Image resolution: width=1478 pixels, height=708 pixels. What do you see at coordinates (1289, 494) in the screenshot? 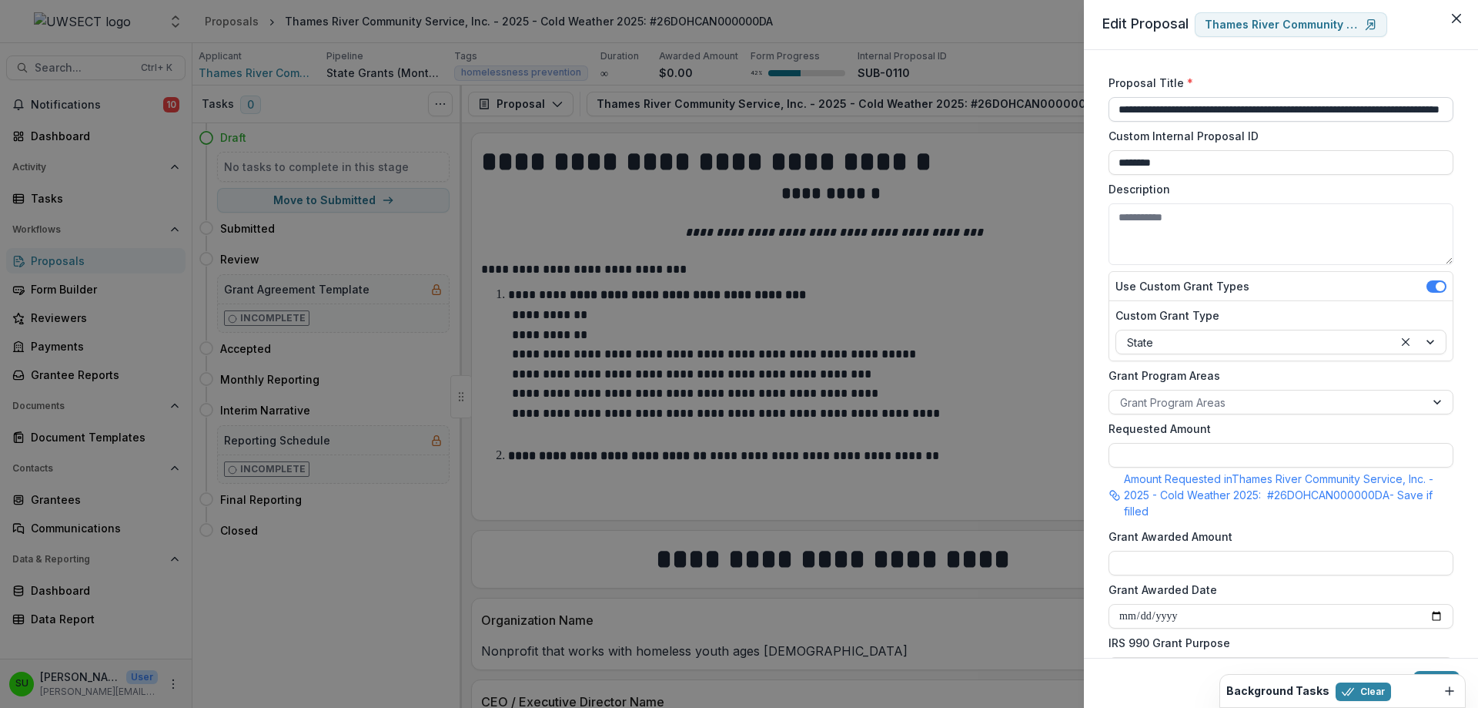
I see `p: Amount Requested in Thames River Community Service, Inc. - 2025 - Cold Weather 2025: #26DOHCAN000...` at bounding box center [1289, 494].